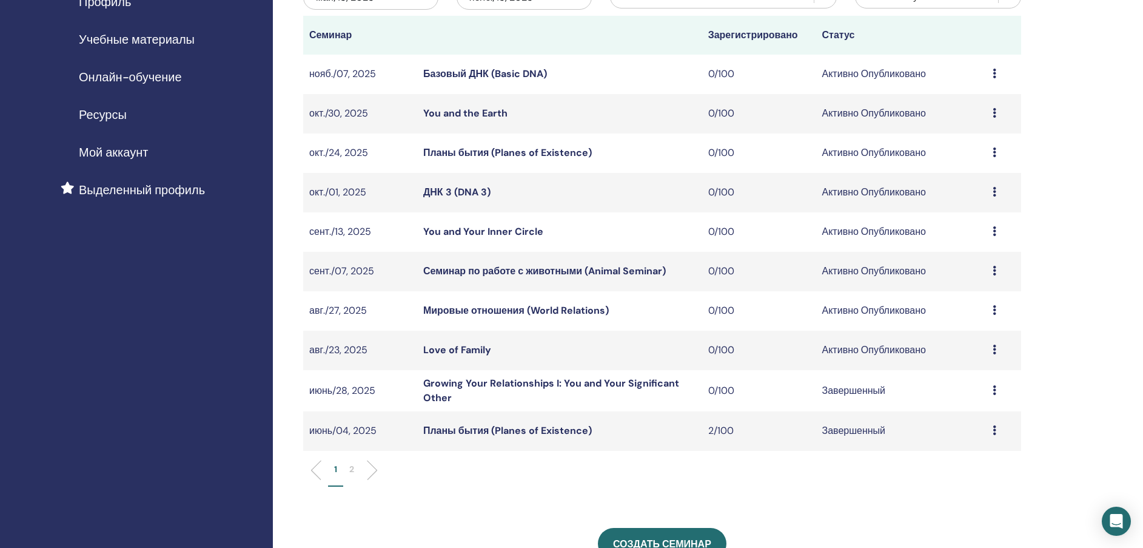 This screenshot has height=548, width=1143. I want to click on a: Мировые отношения (World Relations), so click(516, 310).